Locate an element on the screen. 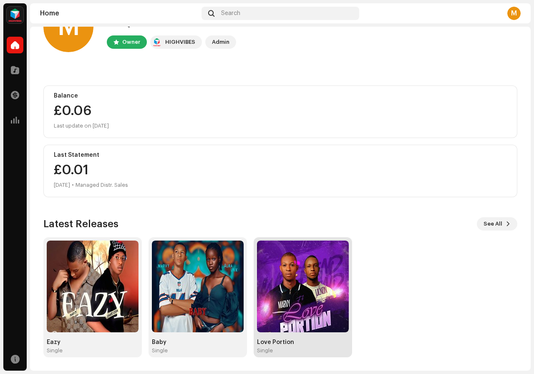  img: dd889710-19c6-46ae-853d-dc489cc60ad9 is located at coordinates (303, 287).